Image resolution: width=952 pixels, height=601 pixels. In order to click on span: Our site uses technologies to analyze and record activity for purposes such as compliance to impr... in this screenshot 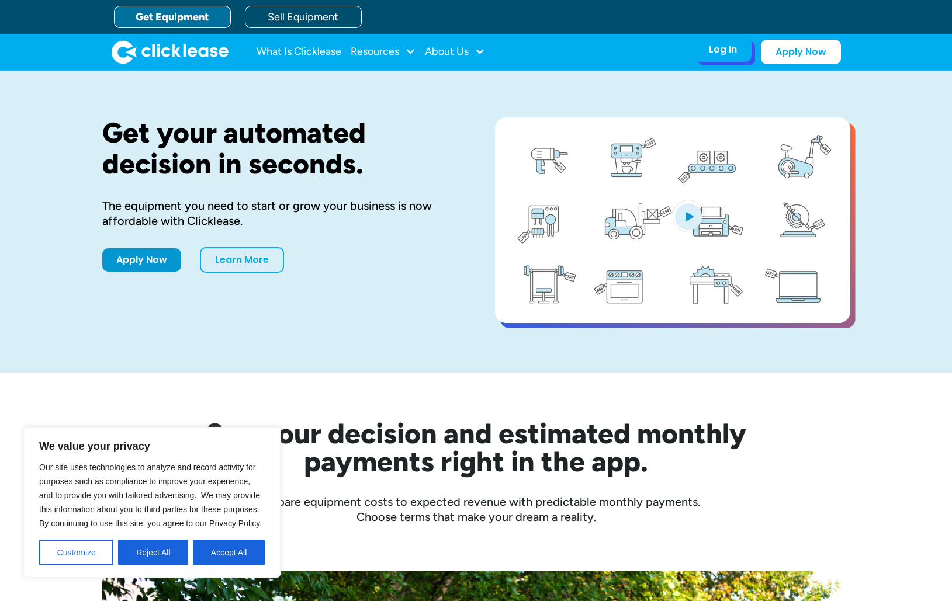, I will do `click(150, 495)`.